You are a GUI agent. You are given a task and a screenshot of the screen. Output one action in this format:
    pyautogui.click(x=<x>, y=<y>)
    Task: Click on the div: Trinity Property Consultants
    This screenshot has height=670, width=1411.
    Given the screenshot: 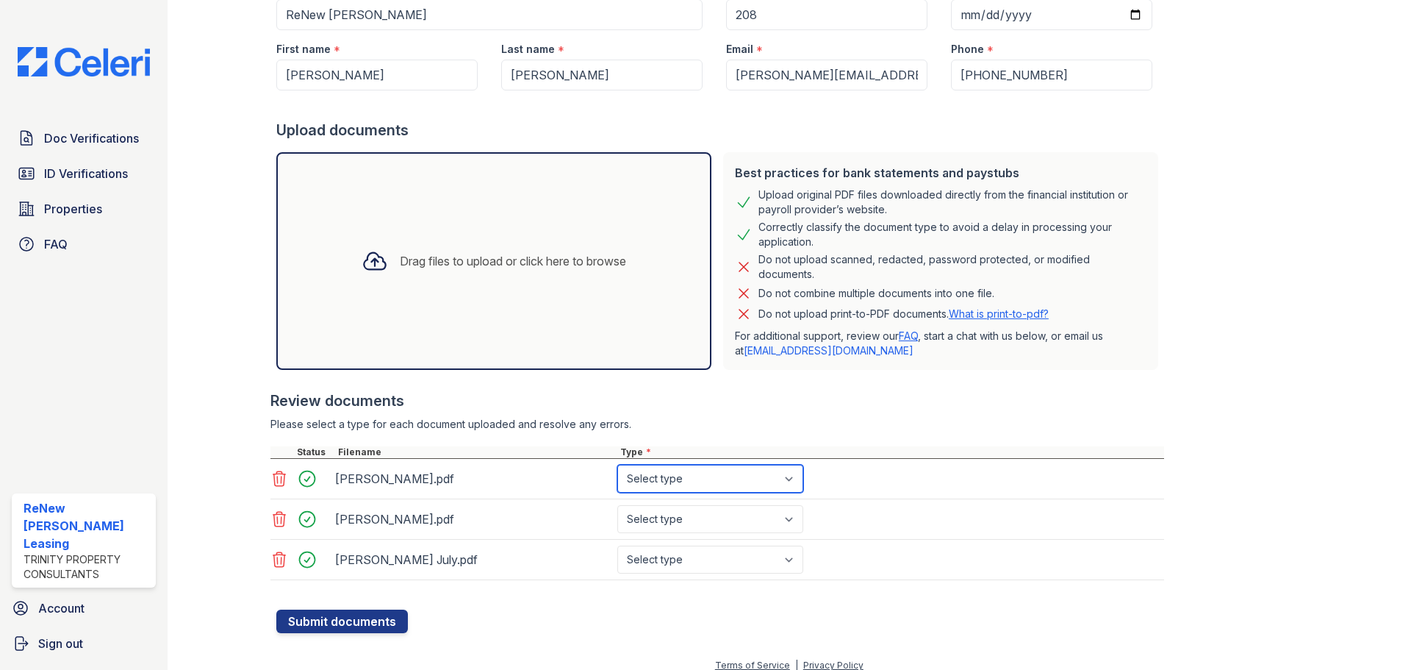 What is the action you would take?
    pyautogui.click(x=87, y=567)
    